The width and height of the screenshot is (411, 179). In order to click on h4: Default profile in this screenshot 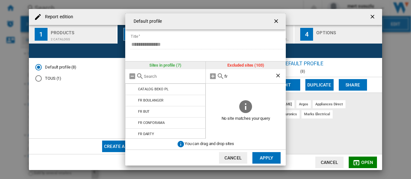, I will do `click(146, 22)`.